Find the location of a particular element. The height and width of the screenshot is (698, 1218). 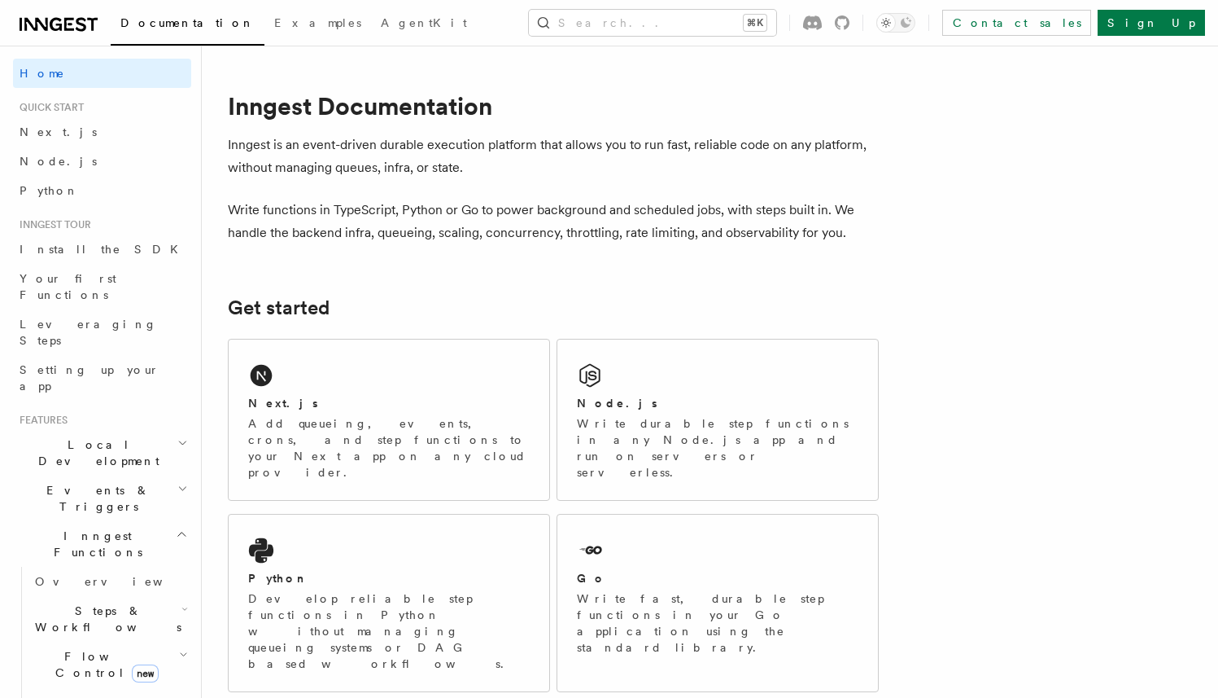

p: Inngest is an event-driven durable execution platform that allows you to run fast, reliable code ... is located at coordinates (553, 156).